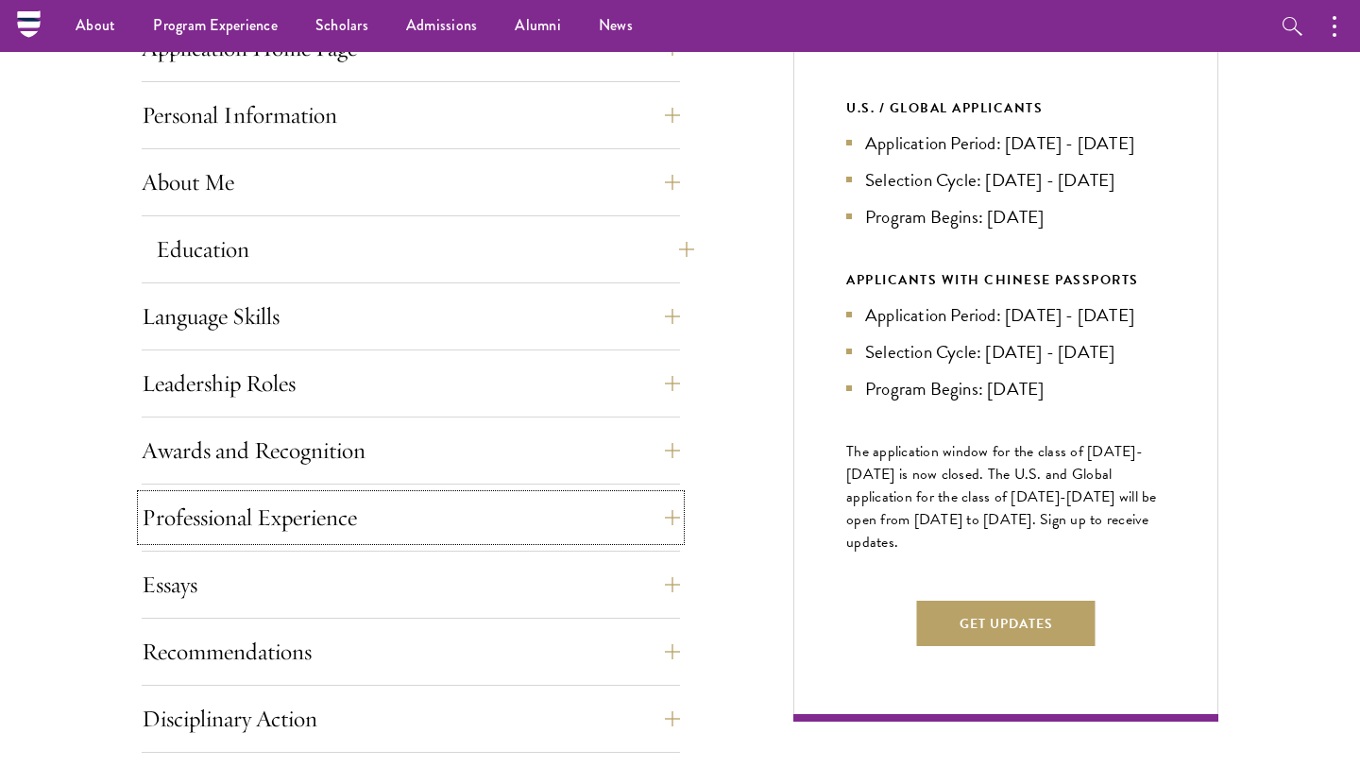  Describe the element at coordinates (1006, 280) in the screenshot. I see `div: APPLICANTS WITH CHINESE PASSPORTS` at that location.